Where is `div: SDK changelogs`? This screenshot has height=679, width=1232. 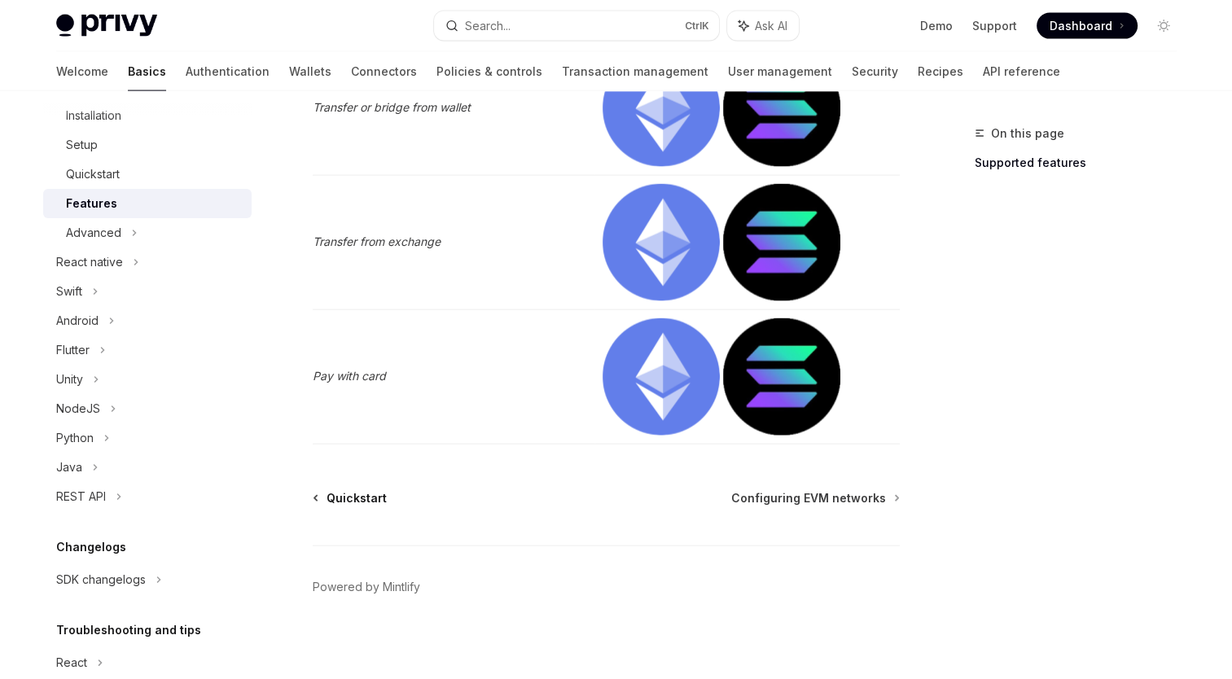
div: SDK changelogs is located at coordinates (101, 580).